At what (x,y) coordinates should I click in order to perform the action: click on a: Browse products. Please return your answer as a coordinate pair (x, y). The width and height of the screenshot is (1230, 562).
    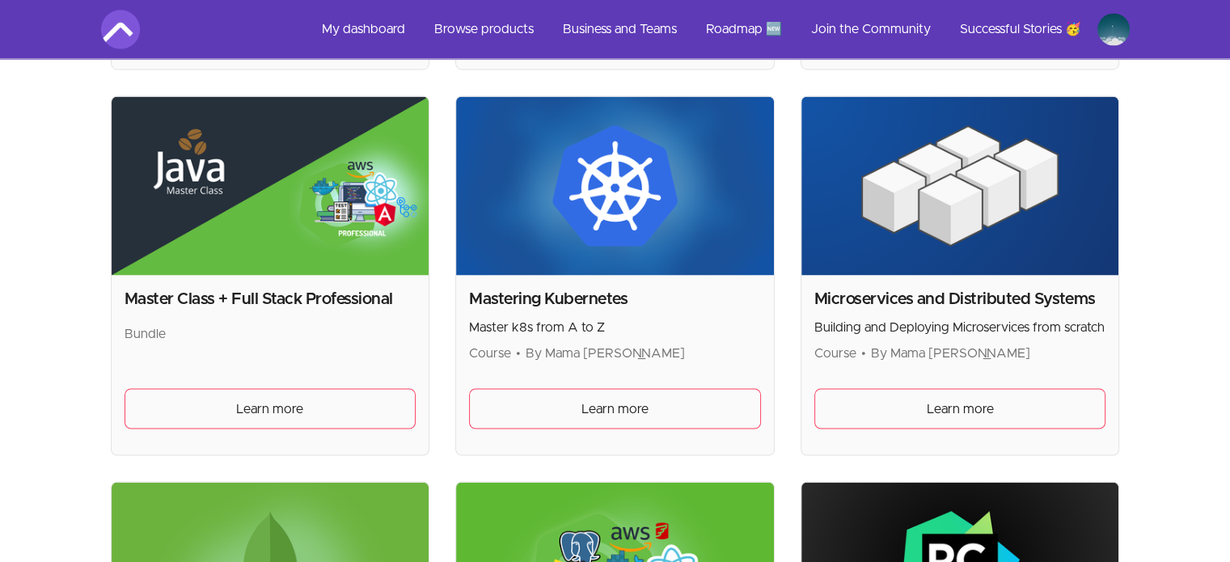
    Looking at the image, I should click on (484, 29).